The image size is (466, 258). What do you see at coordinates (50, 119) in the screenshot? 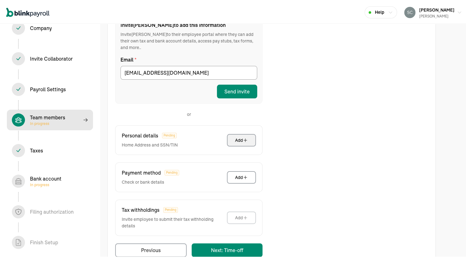
I see `span: Team membersIn progress` at bounding box center [50, 119].